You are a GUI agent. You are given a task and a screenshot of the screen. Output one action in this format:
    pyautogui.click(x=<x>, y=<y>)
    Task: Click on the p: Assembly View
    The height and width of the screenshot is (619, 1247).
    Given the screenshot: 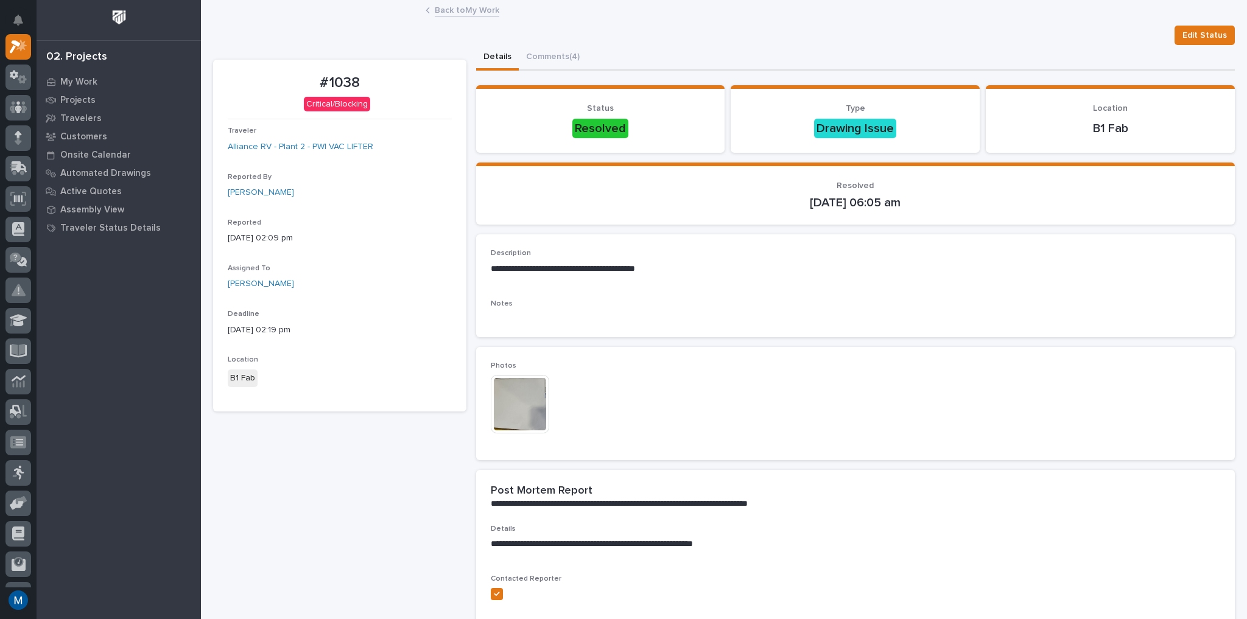 What is the action you would take?
    pyautogui.click(x=92, y=210)
    